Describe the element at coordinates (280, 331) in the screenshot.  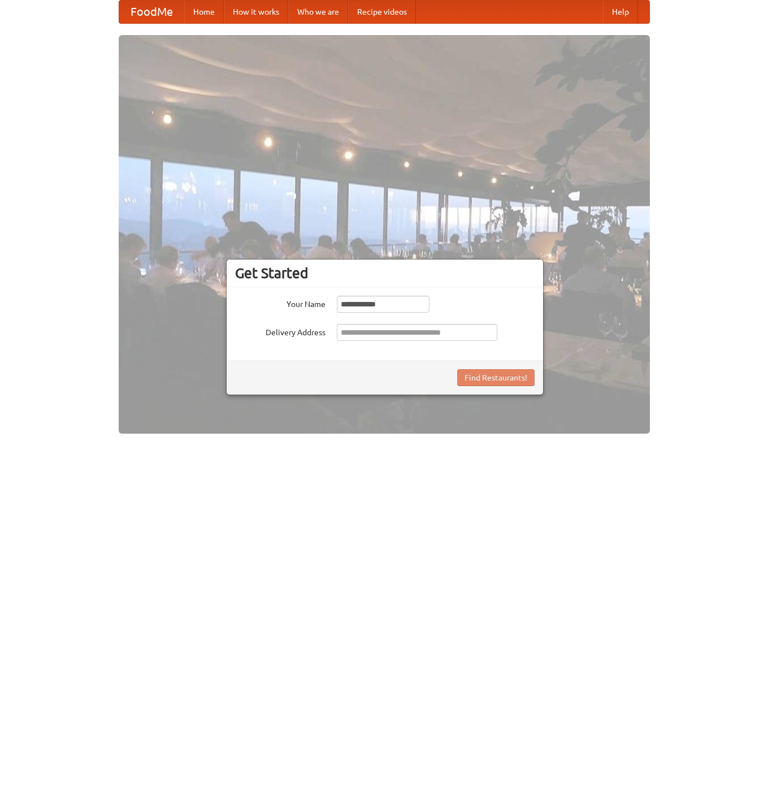
I see `label: Delivery Address` at that location.